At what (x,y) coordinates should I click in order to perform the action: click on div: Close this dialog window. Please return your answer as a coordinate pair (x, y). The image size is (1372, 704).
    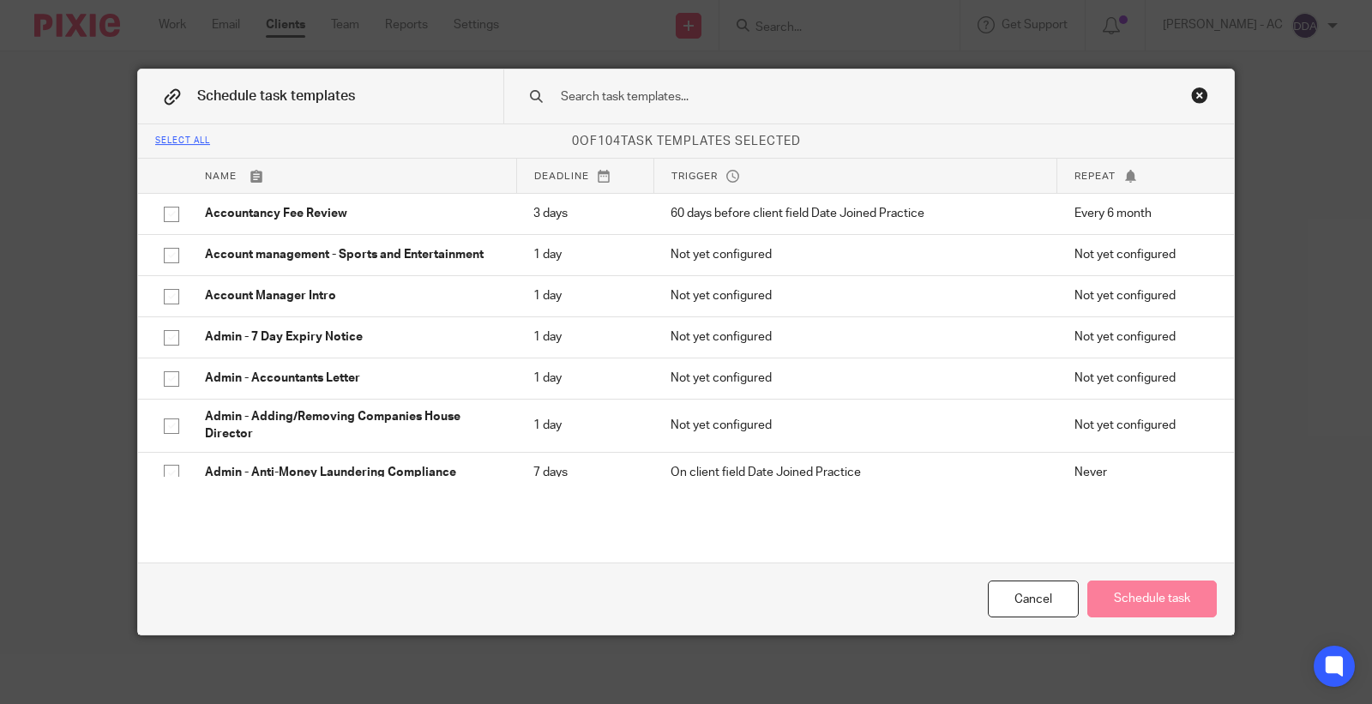
    Looking at the image, I should click on (1200, 95).